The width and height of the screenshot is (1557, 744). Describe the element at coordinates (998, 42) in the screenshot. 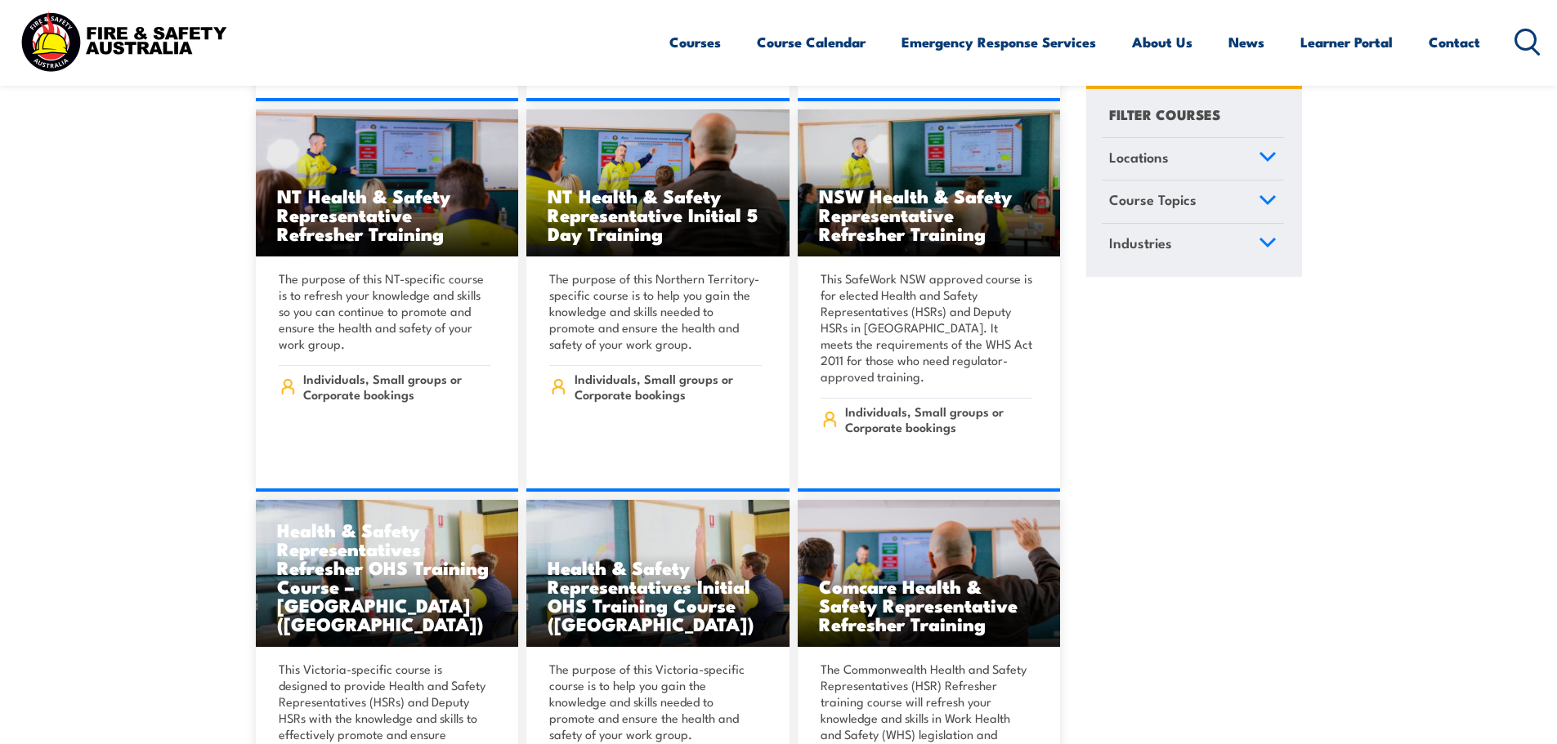

I see `a: Emergency Response Services` at that location.